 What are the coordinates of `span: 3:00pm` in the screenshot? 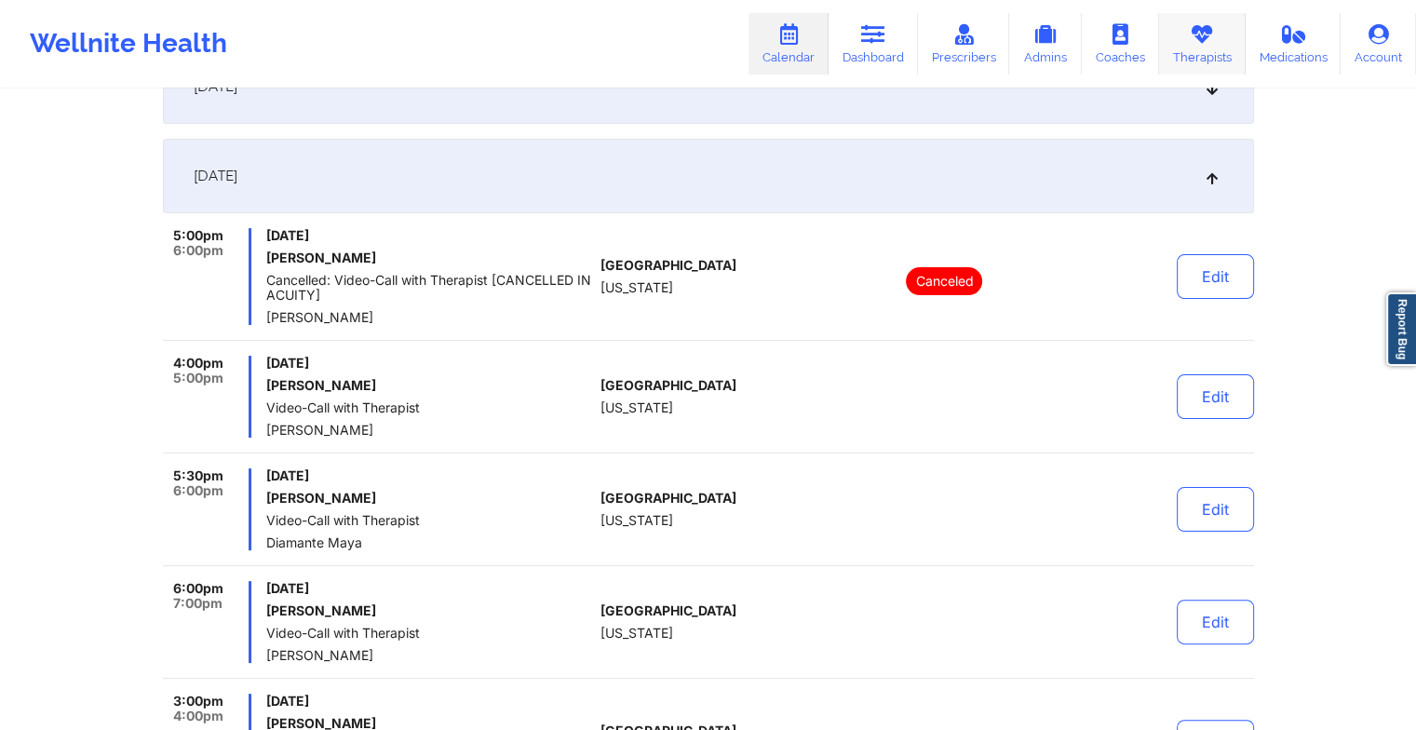 It's located at (198, 701).